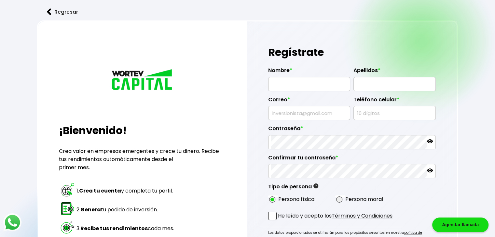  I want to click on h2: ¡Bienvenido!, so click(142, 131).